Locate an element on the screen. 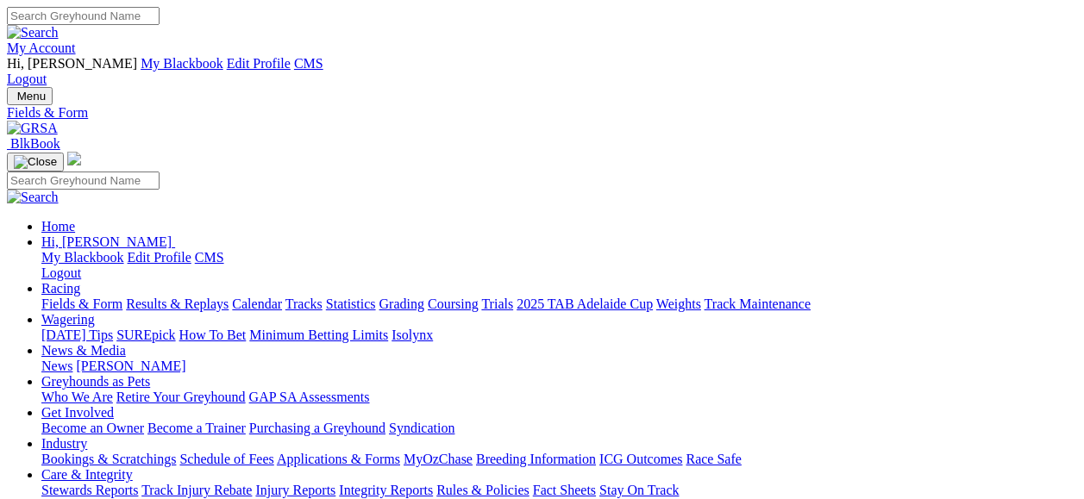 The image size is (1084, 499). a: Coursing is located at coordinates (453, 303).